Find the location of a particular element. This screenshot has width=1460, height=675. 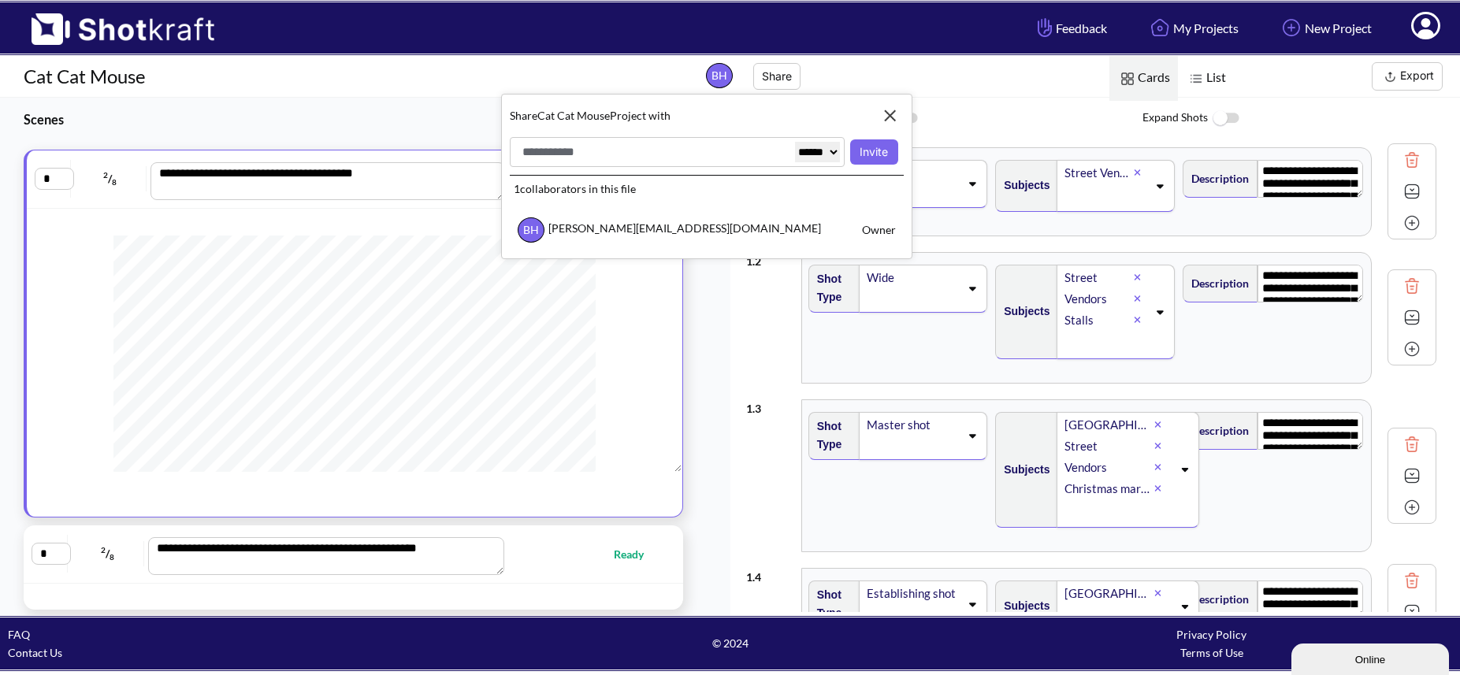

h3: Scenes is located at coordinates (357, 119).